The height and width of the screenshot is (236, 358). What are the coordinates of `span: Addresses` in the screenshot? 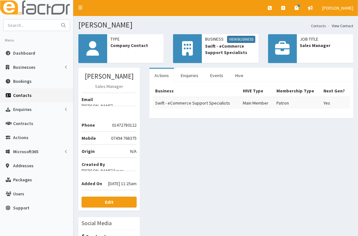 It's located at (23, 166).